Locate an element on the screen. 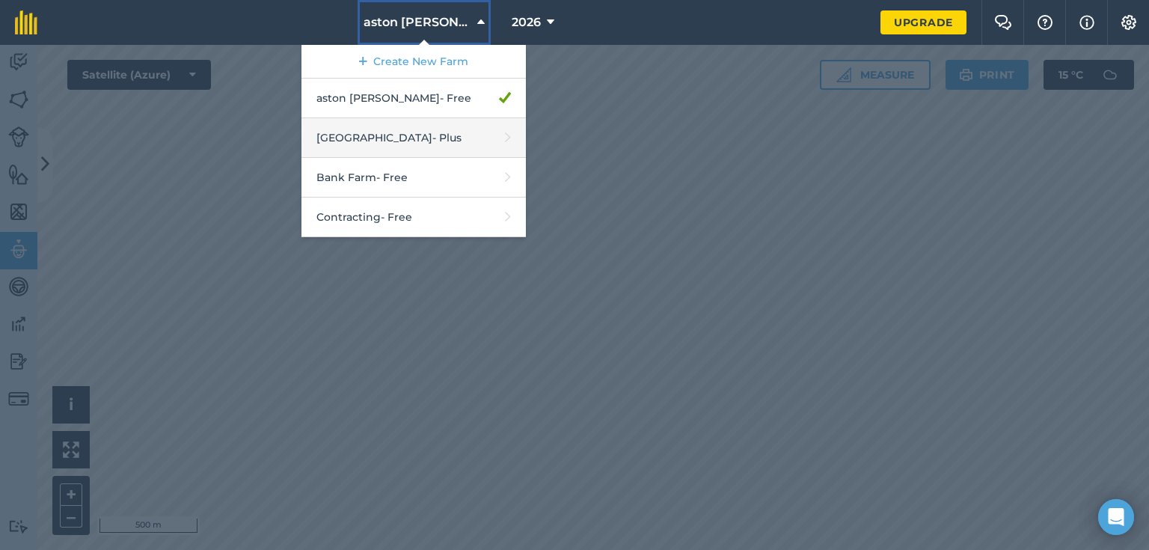 The image size is (1149, 550). a: Contracting- Free is located at coordinates (414, 217).